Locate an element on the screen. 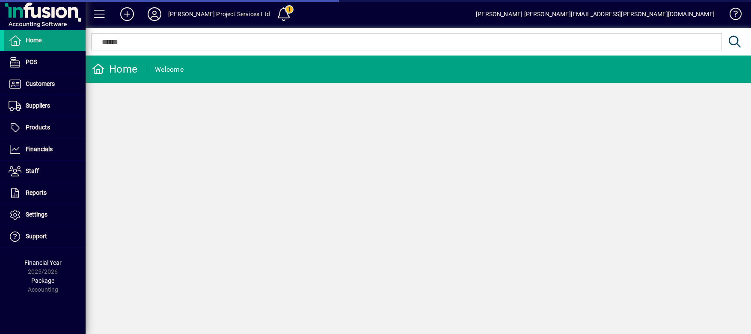 This screenshot has width=751, height=334. a: Financials is located at coordinates (45, 150).